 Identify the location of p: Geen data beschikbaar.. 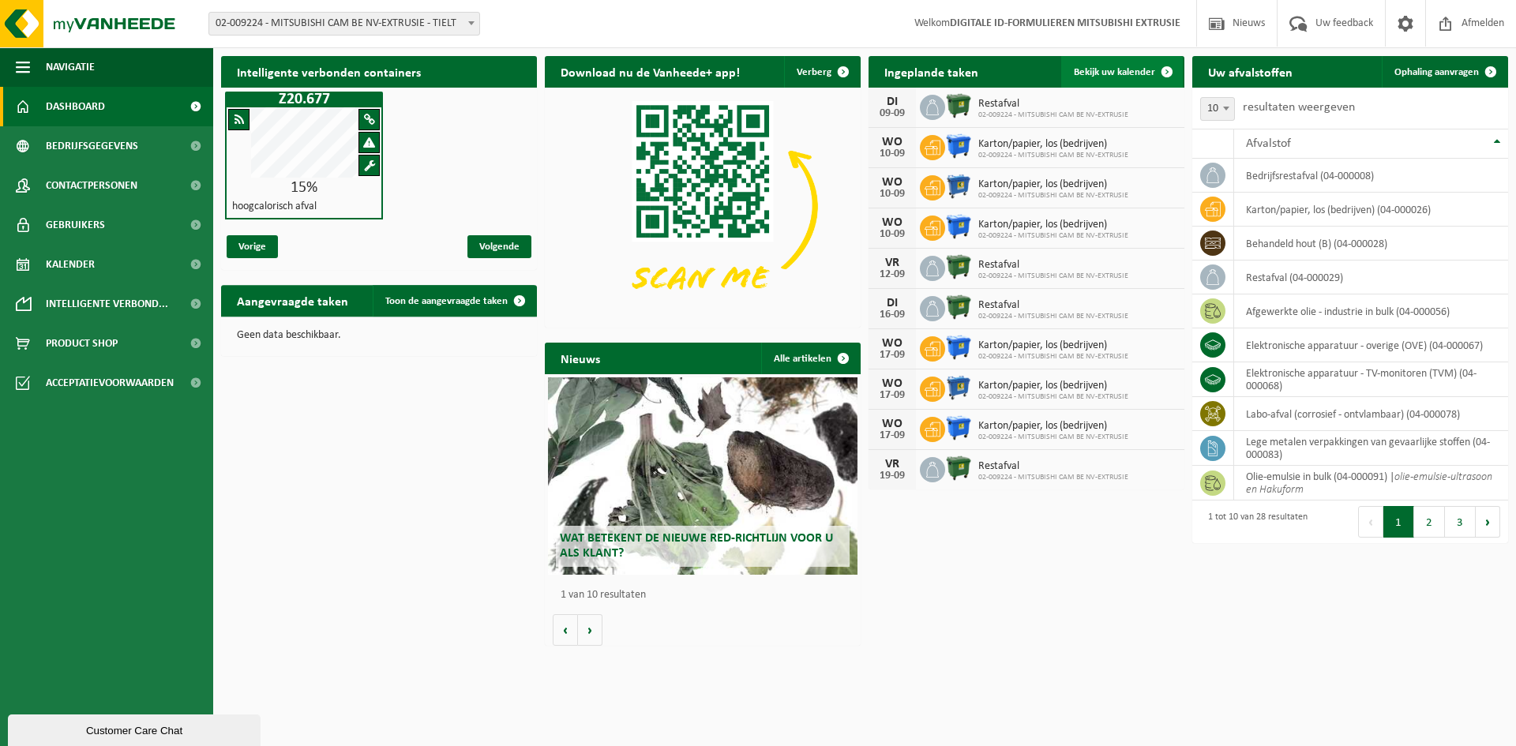
(379, 336).